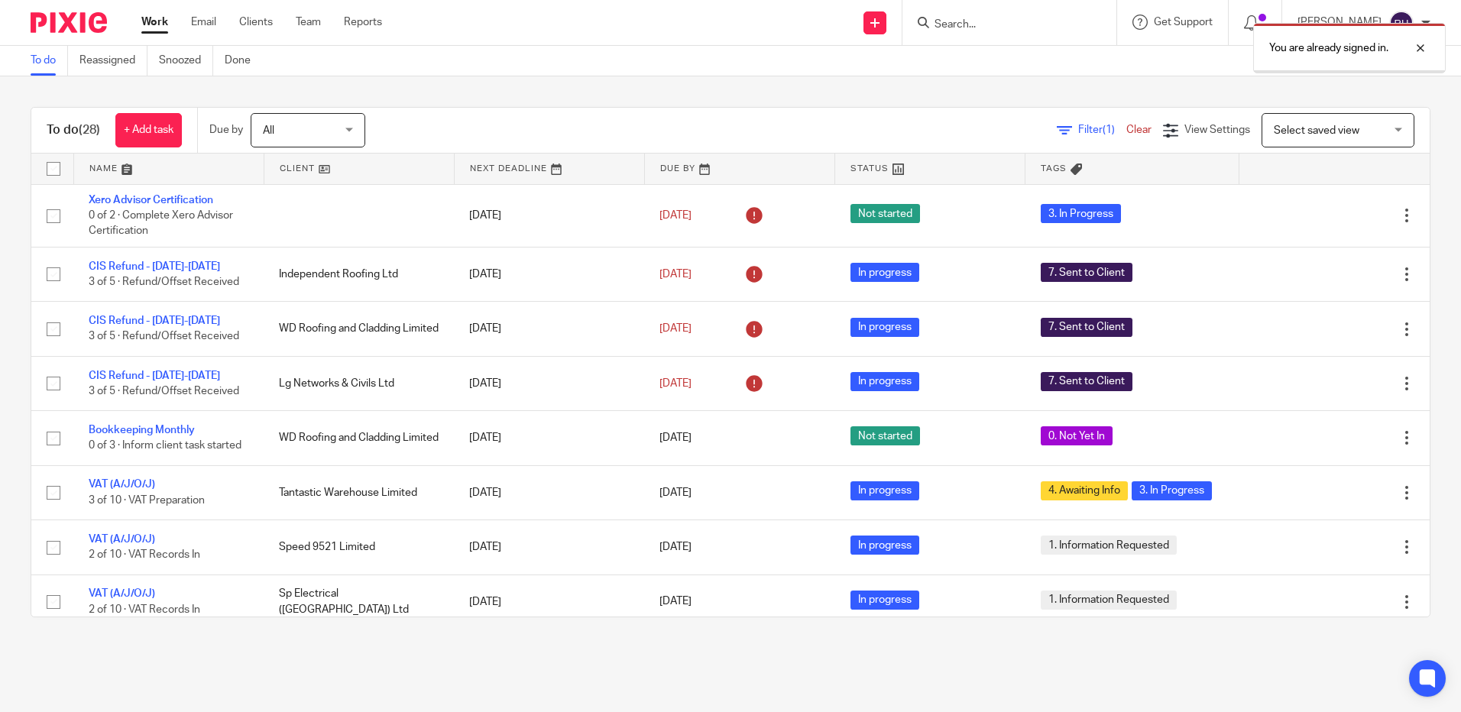 The width and height of the screenshot is (1461, 712). Describe the element at coordinates (89, 130) in the screenshot. I see `span: (28)` at that location.